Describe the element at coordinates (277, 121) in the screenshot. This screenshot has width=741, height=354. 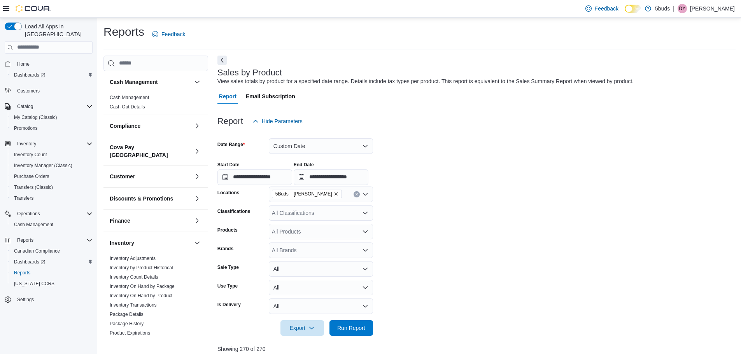
I see `button: Hide Parameters` at that location.